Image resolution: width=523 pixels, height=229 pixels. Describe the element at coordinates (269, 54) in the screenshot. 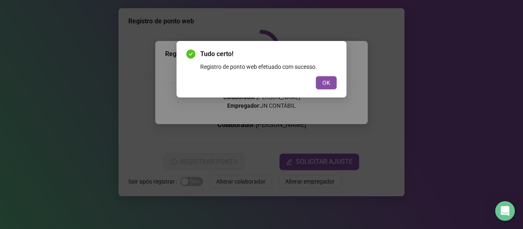

I see `span: Tudo certo!` at that location.